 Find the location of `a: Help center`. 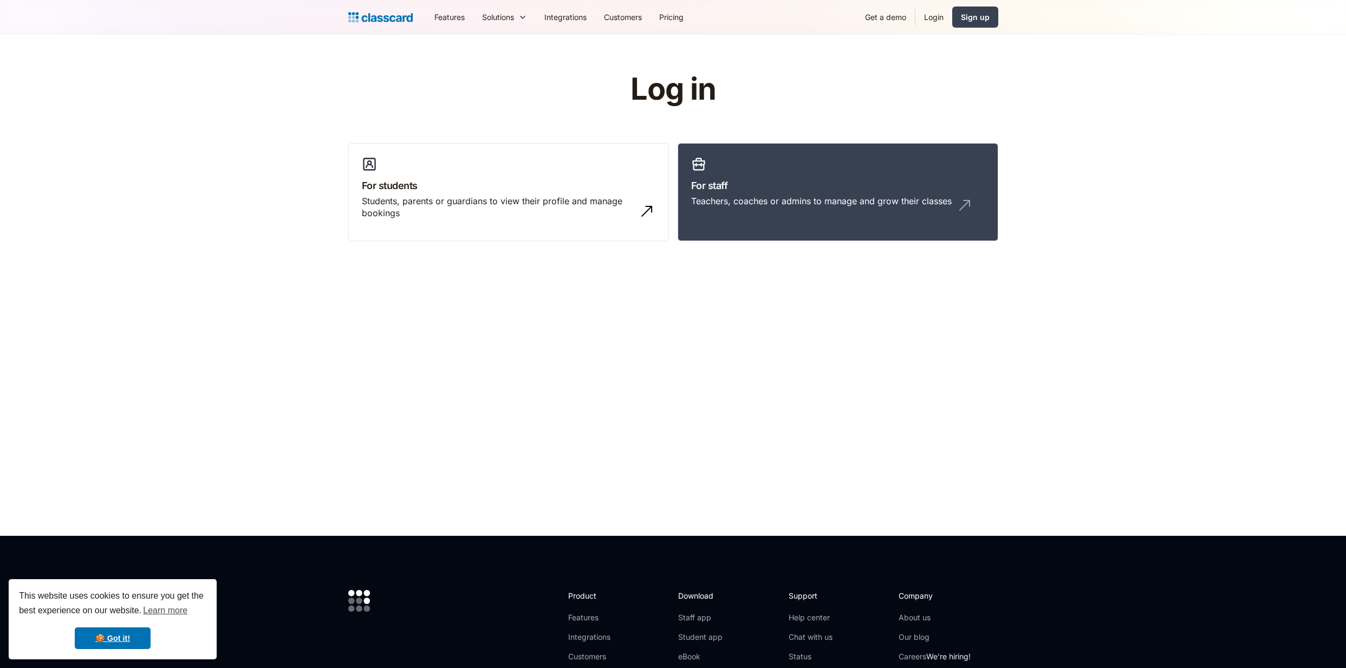

a: Help center is located at coordinates (810, 618).